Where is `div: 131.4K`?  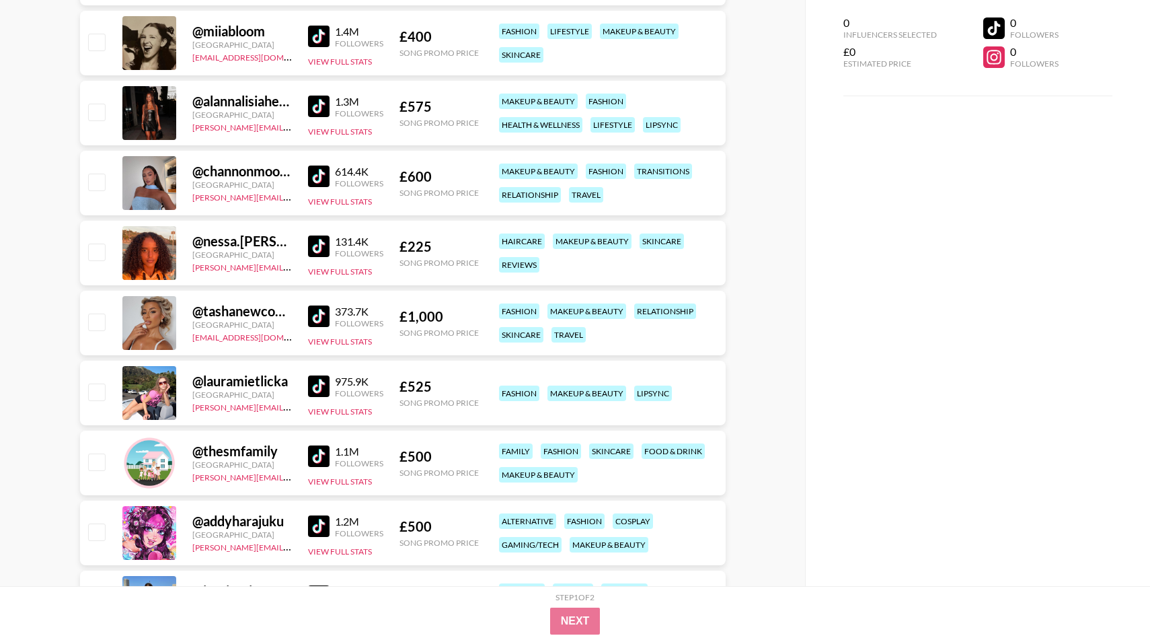 div: 131.4K is located at coordinates (359, 241).